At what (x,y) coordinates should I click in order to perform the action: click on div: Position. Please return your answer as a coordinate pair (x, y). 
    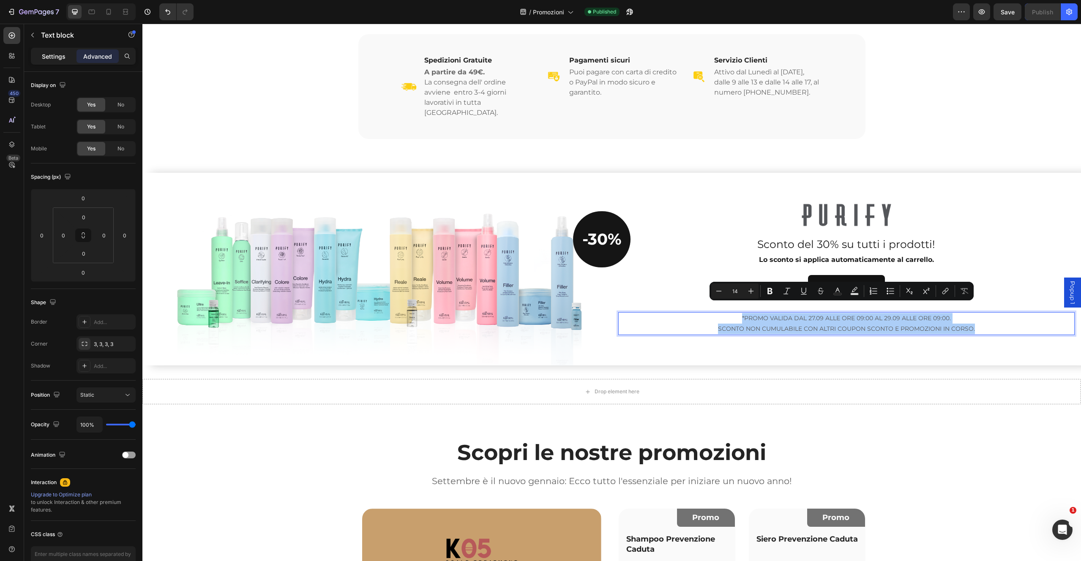
    Looking at the image, I should click on (46, 395).